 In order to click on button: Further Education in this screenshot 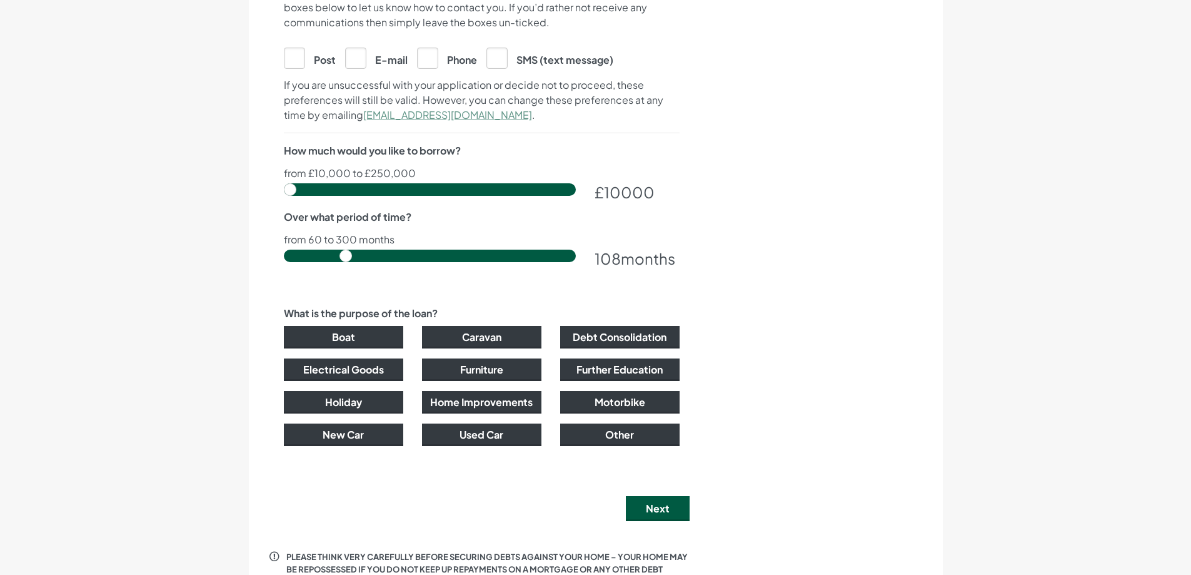, I will do `click(620, 370)`.